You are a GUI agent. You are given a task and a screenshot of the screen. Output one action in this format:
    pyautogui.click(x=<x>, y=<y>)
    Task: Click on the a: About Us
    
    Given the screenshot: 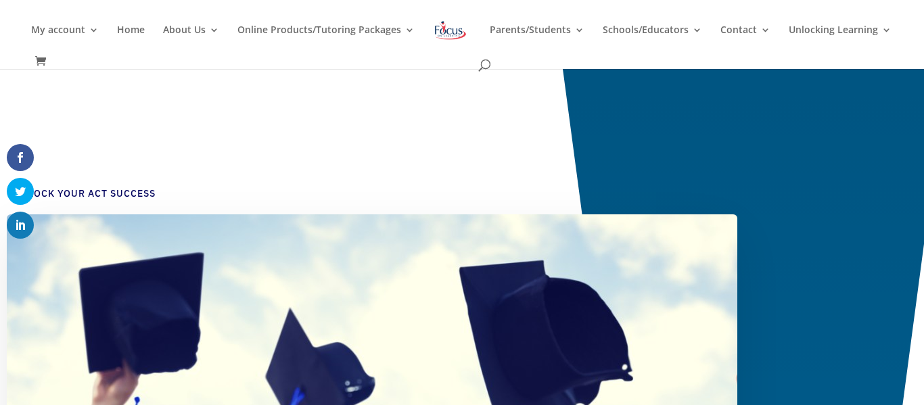 What is the action you would take?
    pyautogui.click(x=191, y=41)
    